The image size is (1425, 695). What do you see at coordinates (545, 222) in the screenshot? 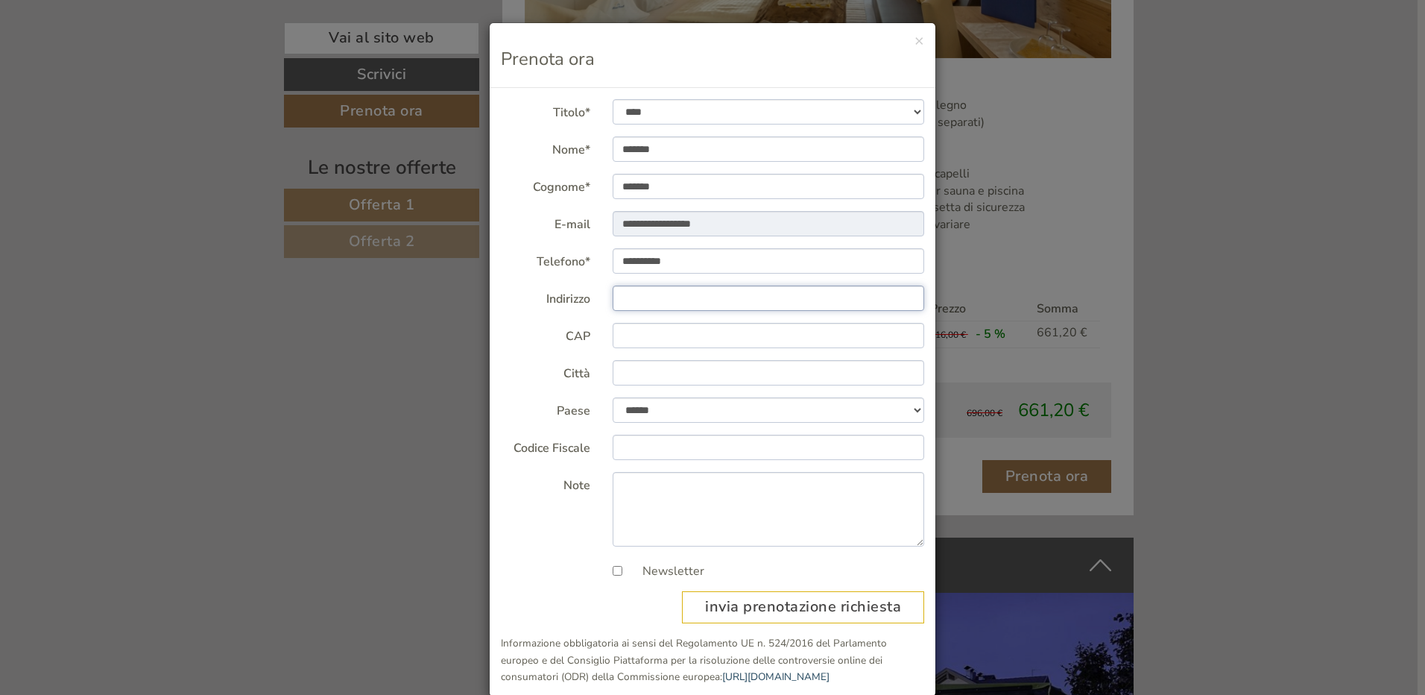
I see `label: E-mail` at bounding box center [545, 222].